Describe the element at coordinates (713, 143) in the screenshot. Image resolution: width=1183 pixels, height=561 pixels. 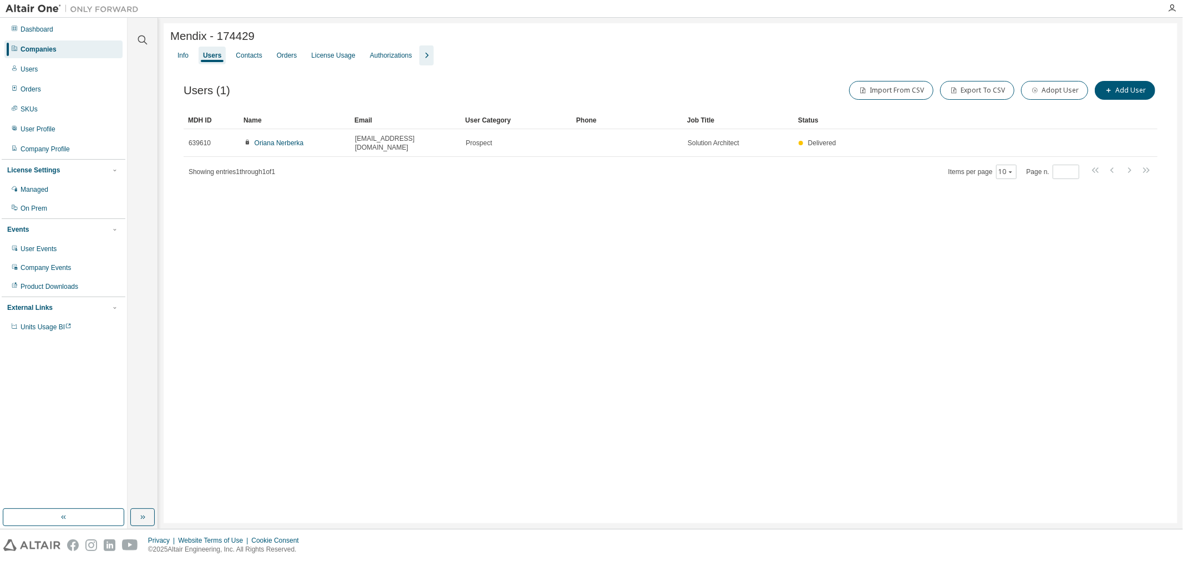
I see `span: Solution Architect` at that location.